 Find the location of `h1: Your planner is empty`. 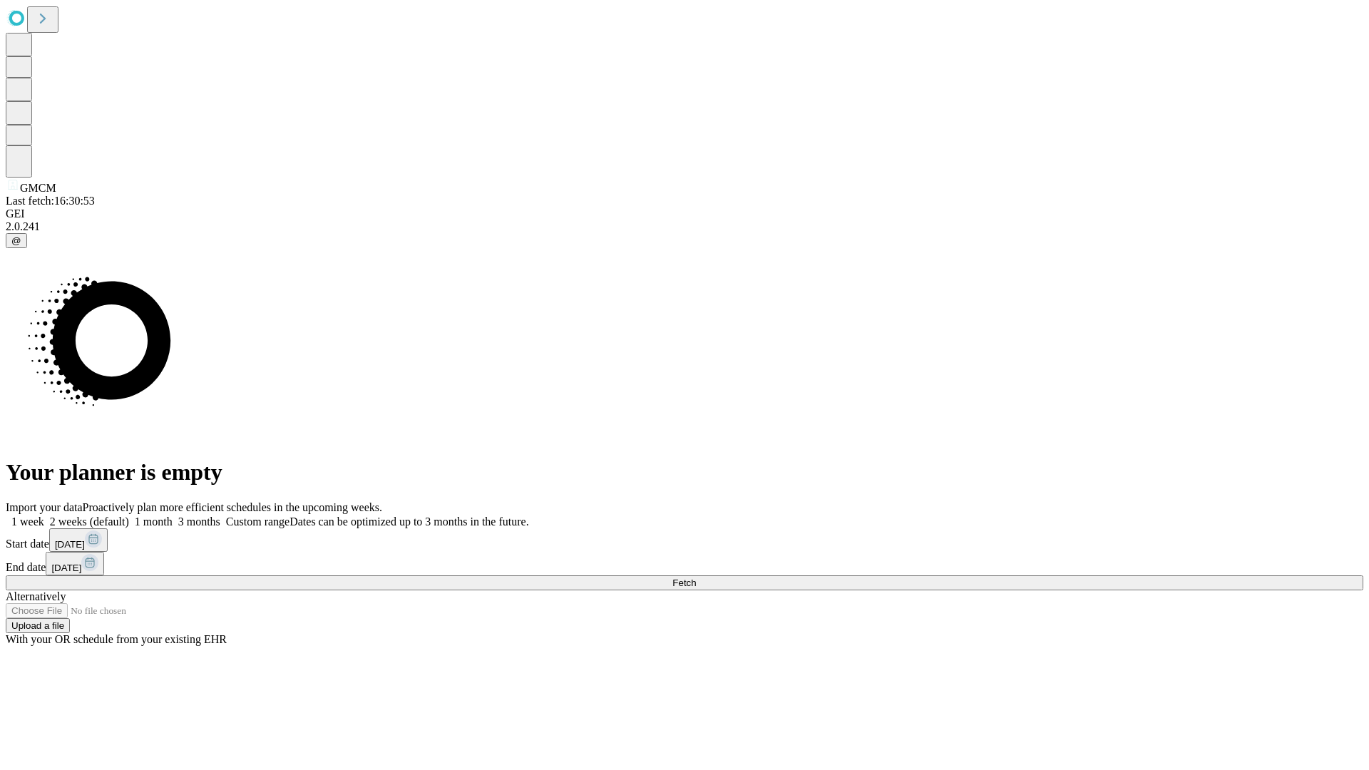

h1: Your planner is empty is located at coordinates (685, 472).